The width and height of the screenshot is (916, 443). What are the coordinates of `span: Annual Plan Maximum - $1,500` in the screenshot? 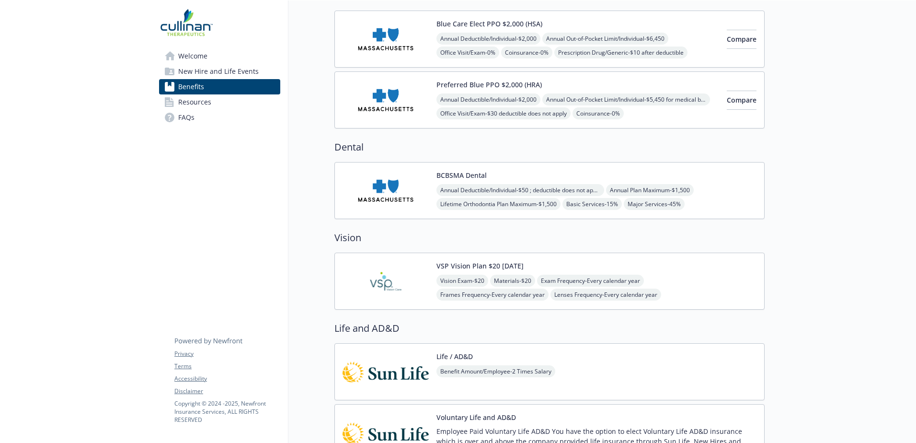 It's located at (649, 190).